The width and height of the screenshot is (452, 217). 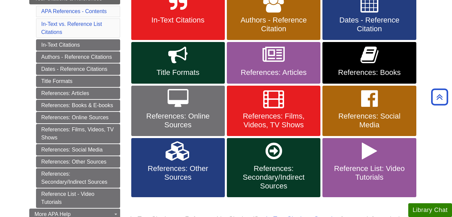 I want to click on button: Library Chat, so click(x=430, y=210).